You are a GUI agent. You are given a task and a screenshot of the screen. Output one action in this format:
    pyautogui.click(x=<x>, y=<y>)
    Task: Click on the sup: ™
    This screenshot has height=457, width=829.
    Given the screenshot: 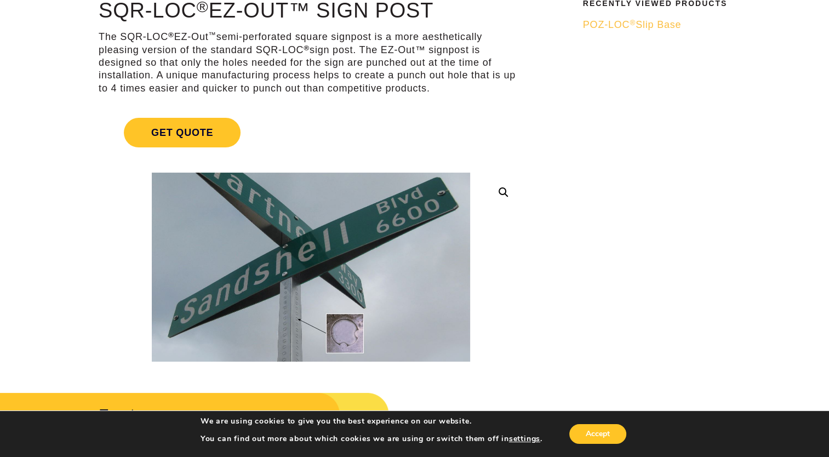 What is the action you would take?
    pyautogui.click(x=212, y=34)
    